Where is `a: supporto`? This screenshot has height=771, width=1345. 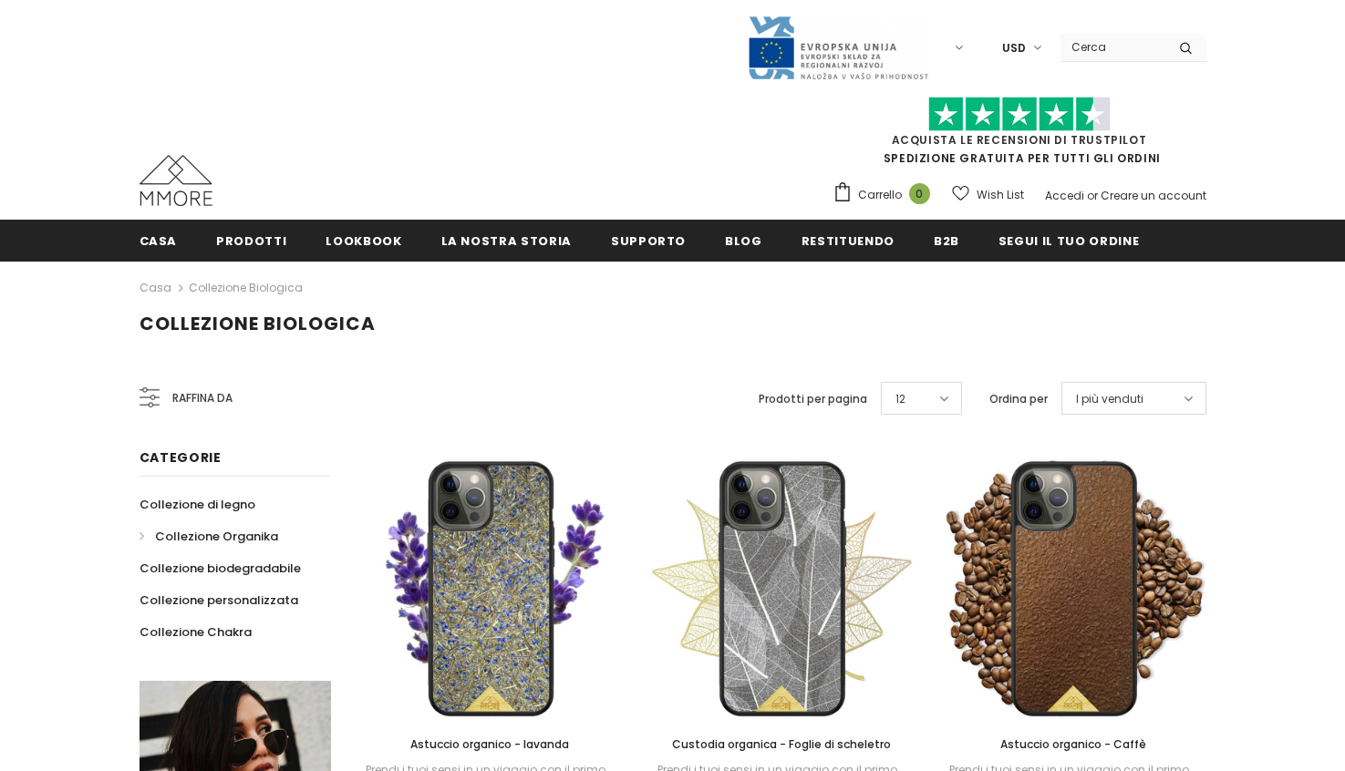 a: supporto is located at coordinates (648, 240).